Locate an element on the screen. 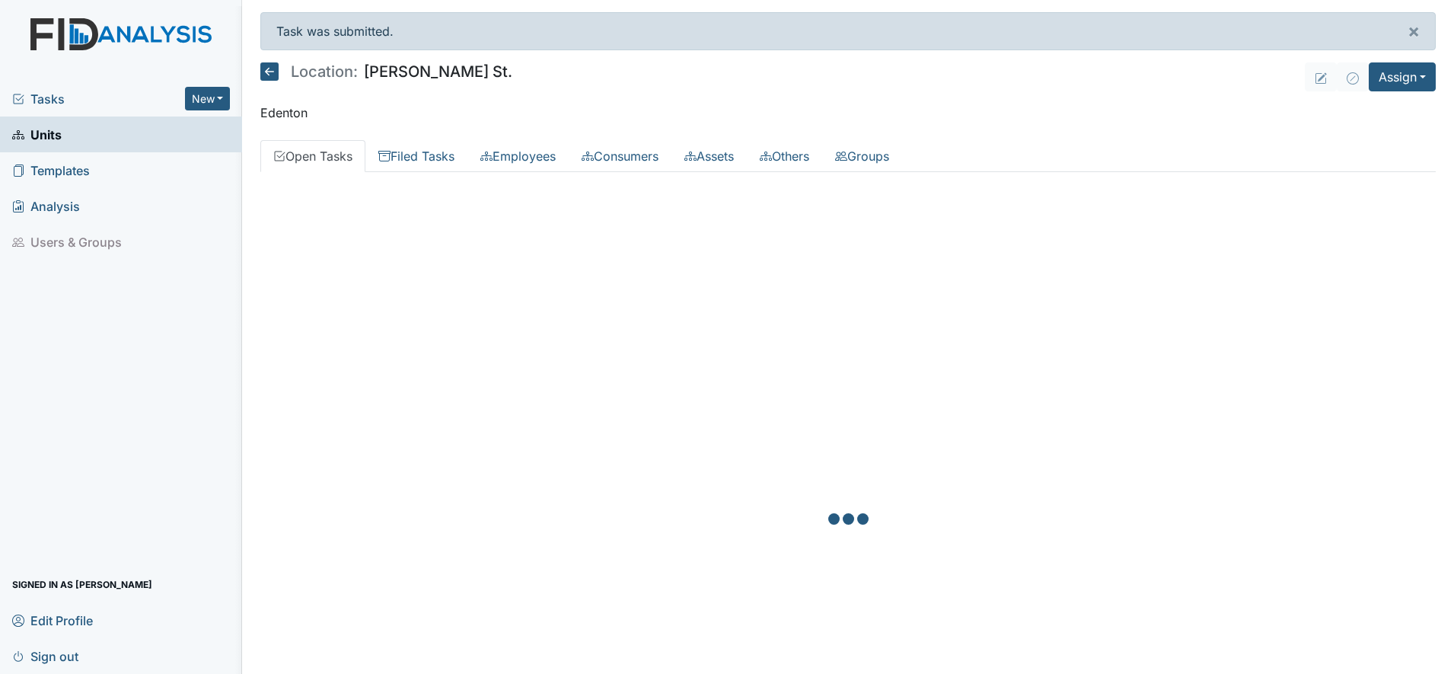 Image resolution: width=1454 pixels, height=674 pixels. a: Open Tasks is located at coordinates (313, 156).